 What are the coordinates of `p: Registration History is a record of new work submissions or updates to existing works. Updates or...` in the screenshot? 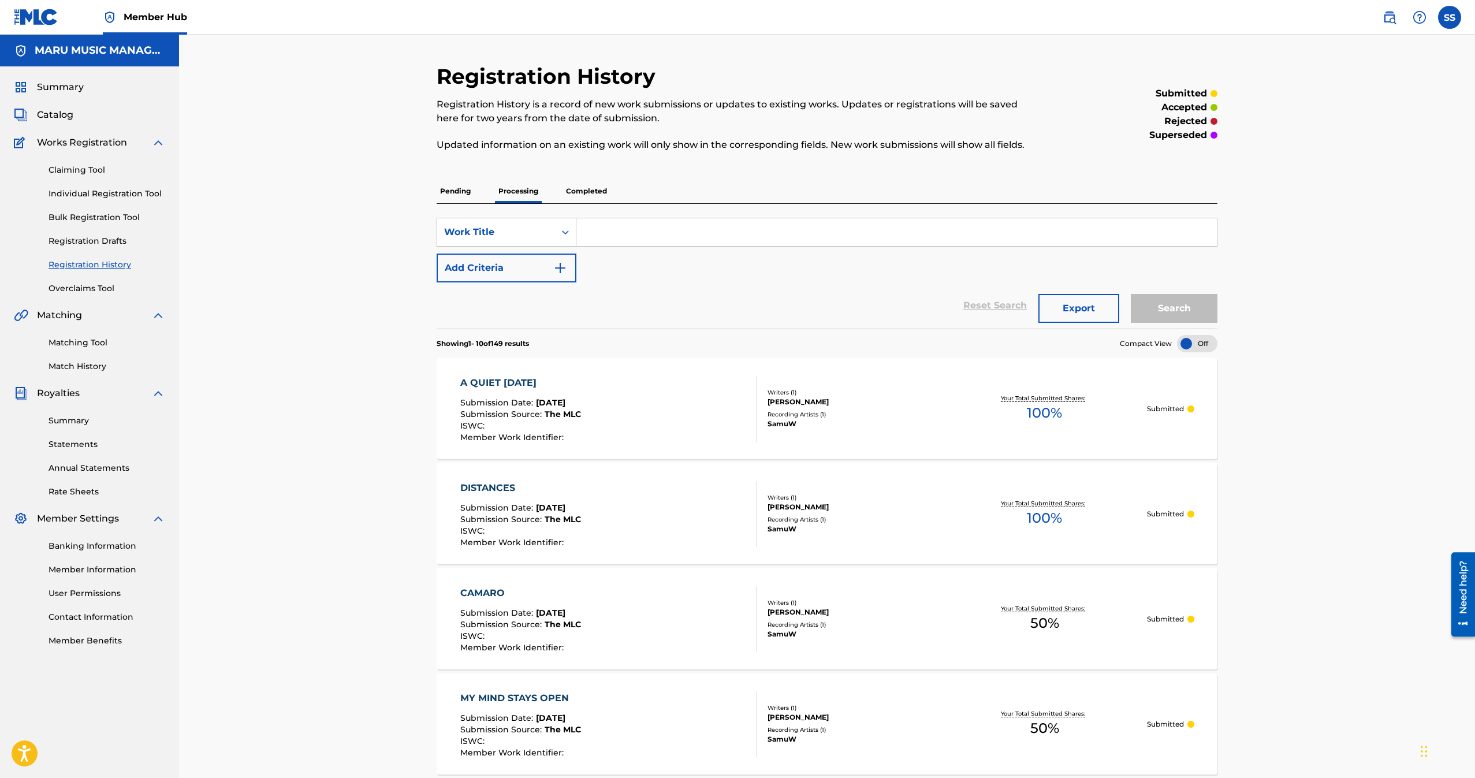 It's located at (737, 111).